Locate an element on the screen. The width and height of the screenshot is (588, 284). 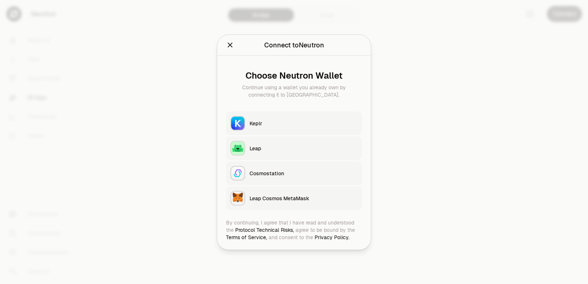
button: CosmostationCosmostation is located at coordinates (294, 173).